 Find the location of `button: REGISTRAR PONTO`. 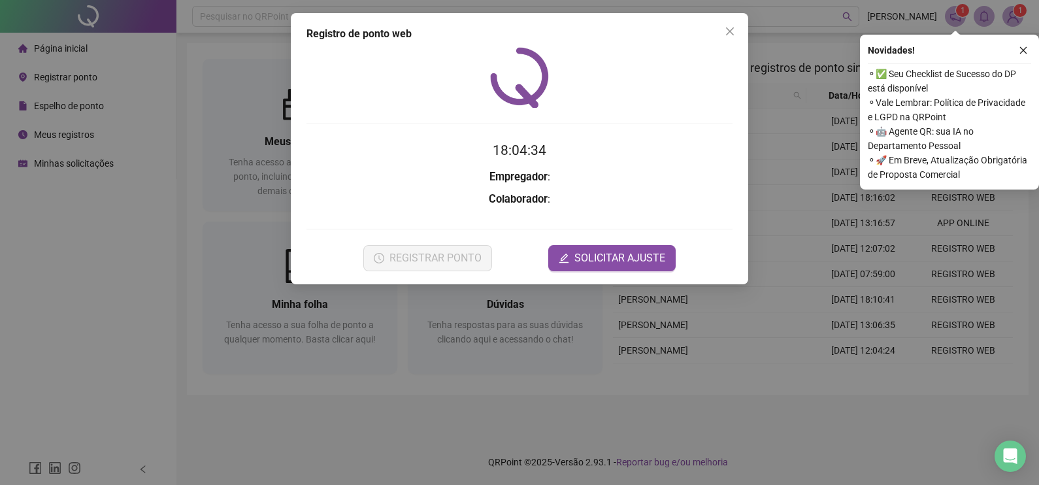

button: REGISTRAR PONTO is located at coordinates (428, 258).